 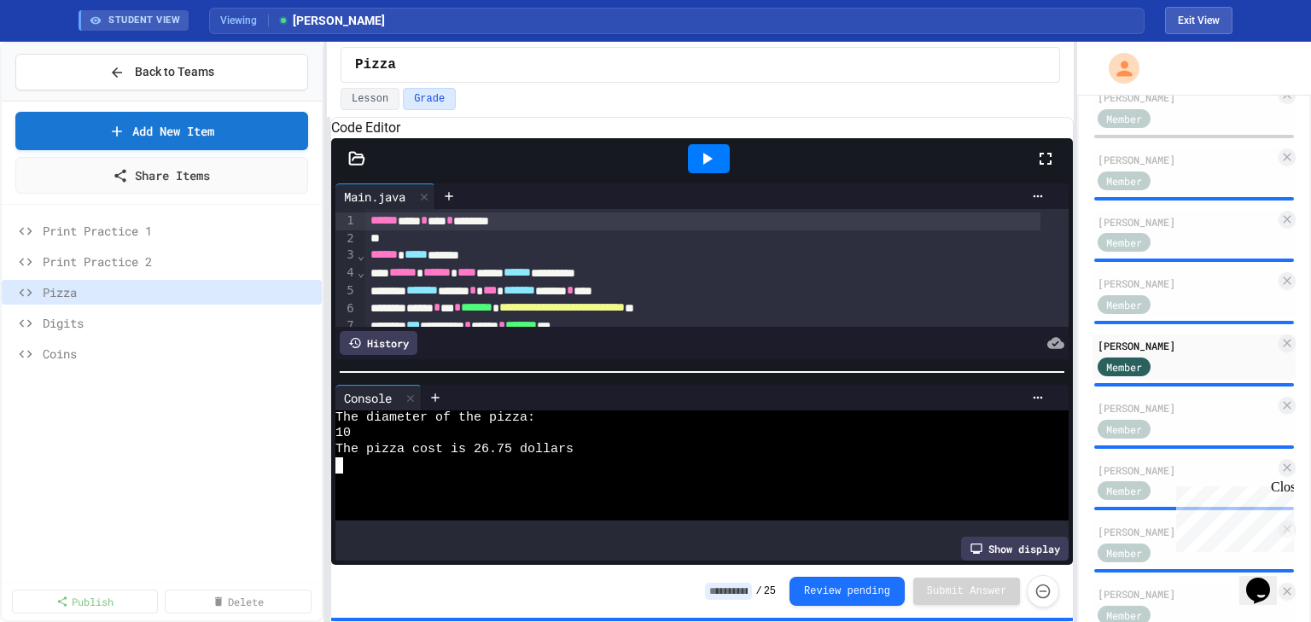 I want to click on span: The pizza cost is 26.75 dollars, so click(x=454, y=450).